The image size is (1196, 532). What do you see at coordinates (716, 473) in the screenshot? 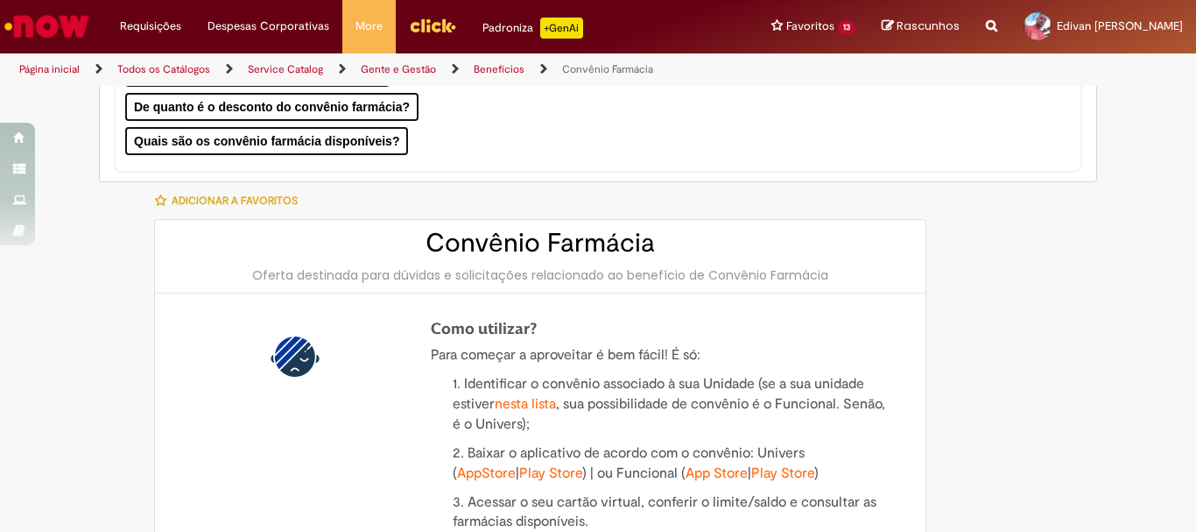
I see `a: App Store` at bounding box center [716, 473].